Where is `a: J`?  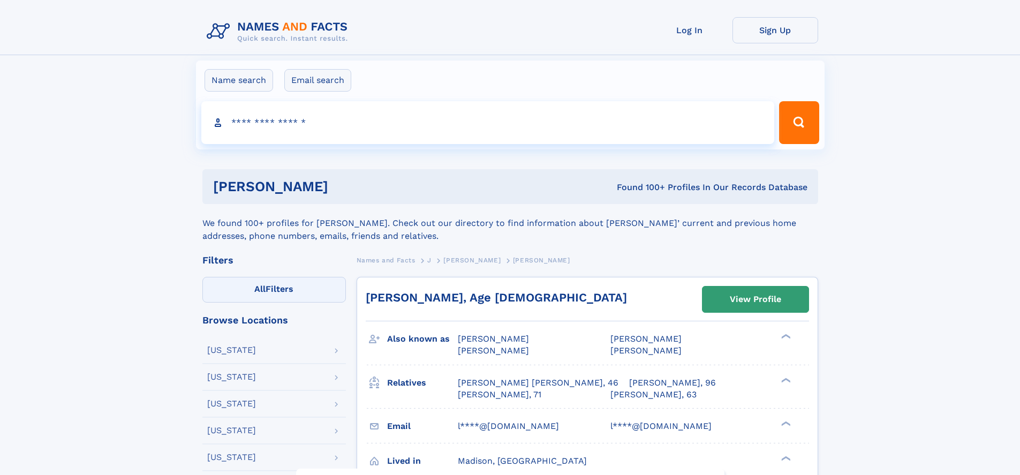 a: J is located at coordinates (429, 260).